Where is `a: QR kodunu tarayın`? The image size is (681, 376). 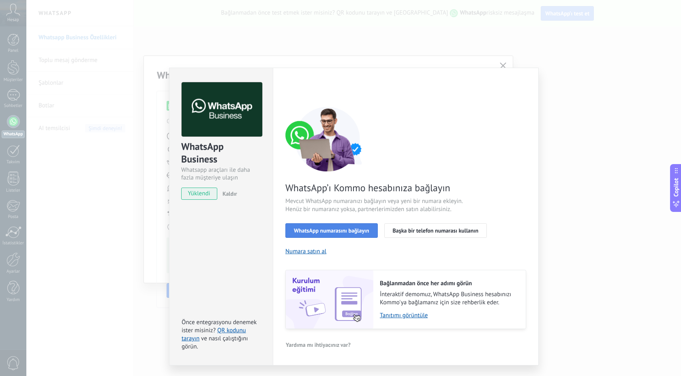
a: QR kodunu tarayın is located at coordinates (214, 334).